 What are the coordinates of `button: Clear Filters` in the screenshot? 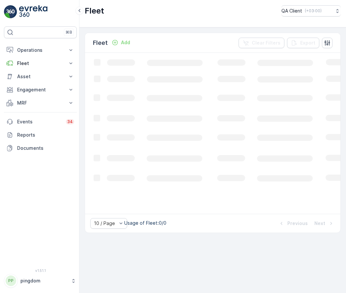 It's located at (261, 43).